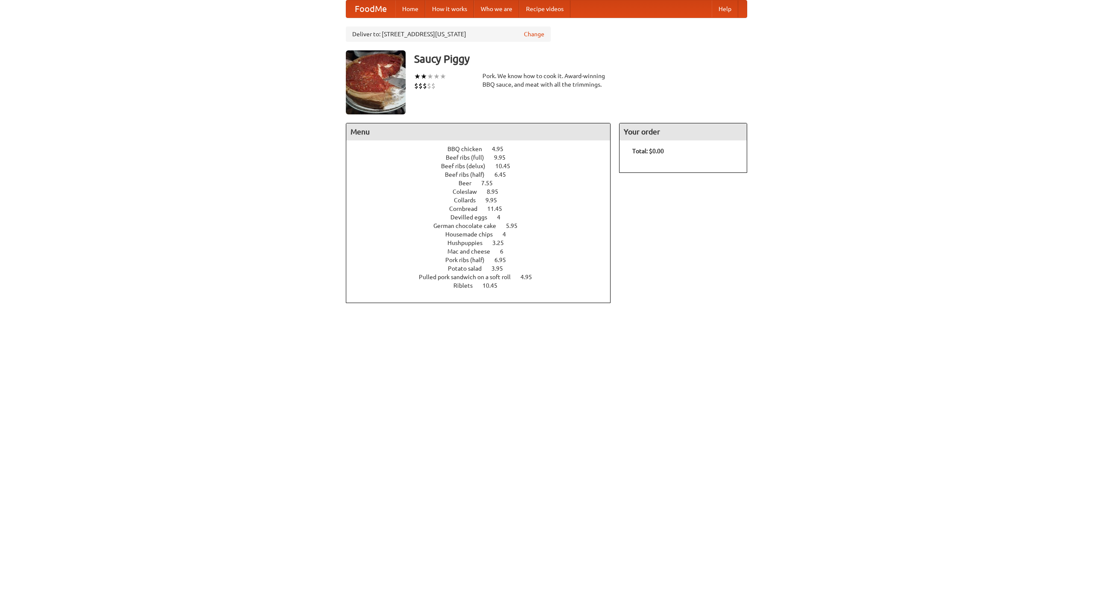 The image size is (1093, 604). Describe the element at coordinates (497, 192) in the screenshot. I see `span: 8.95` at that location.